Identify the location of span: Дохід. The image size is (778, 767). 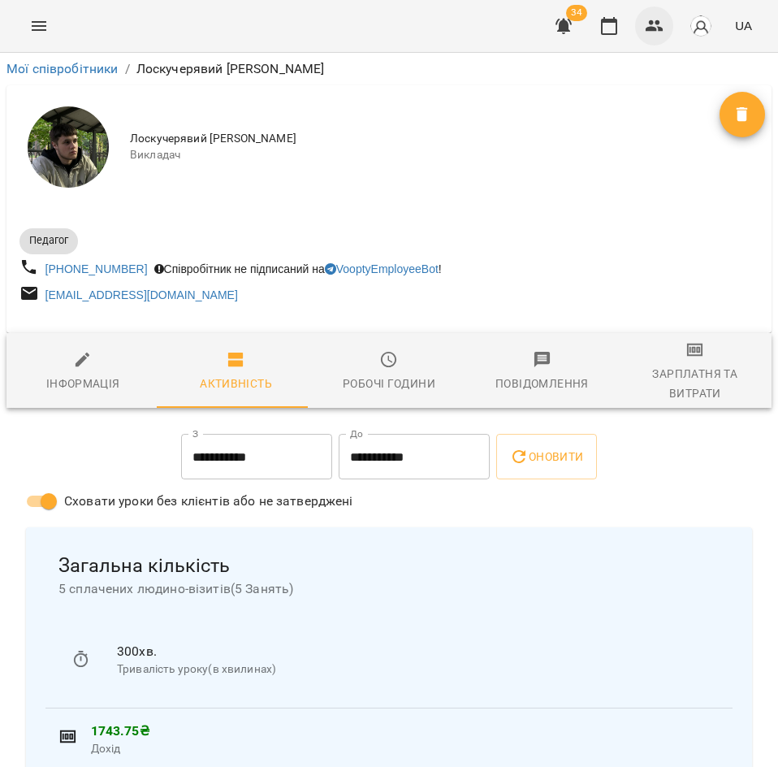
(405, 749).